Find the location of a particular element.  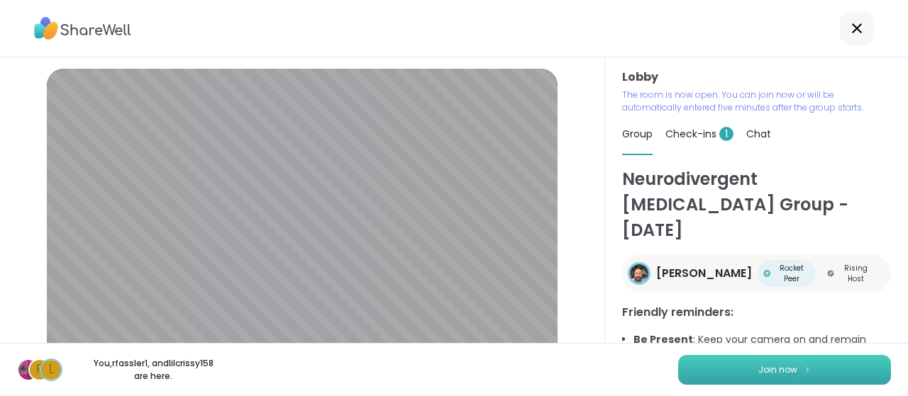

b: Be Present is located at coordinates (663, 340).